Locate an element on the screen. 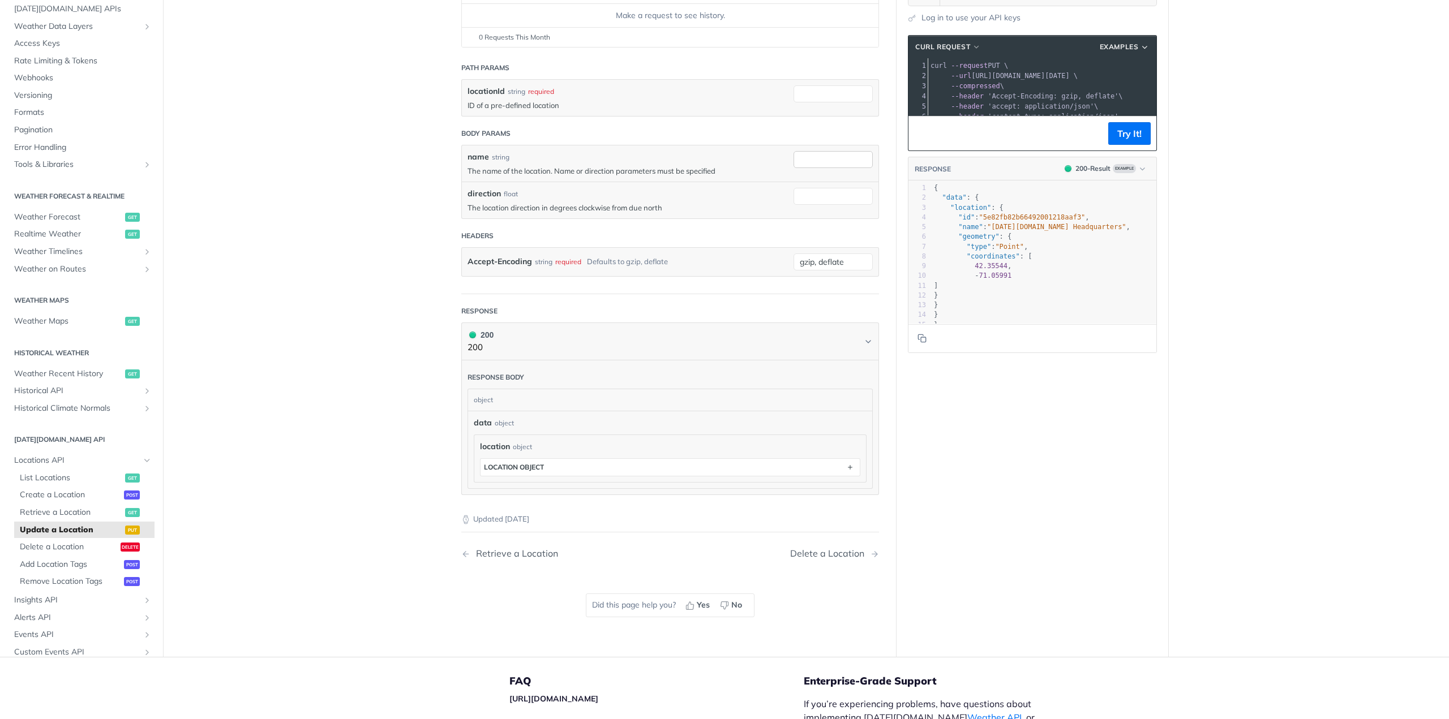 The image size is (1449, 719). button: location object is located at coordinates (670, 467).